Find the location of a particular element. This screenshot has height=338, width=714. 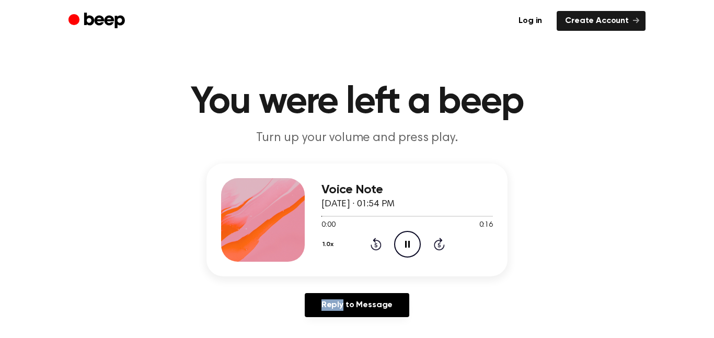

a: Create Account is located at coordinates (601, 21).